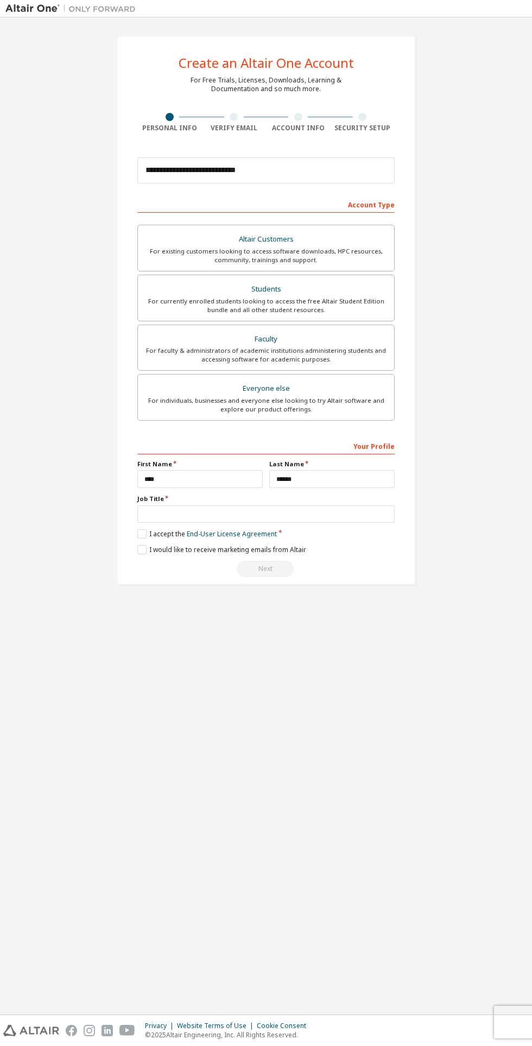  What do you see at coordinates (266, 239) in the screenshot?
I see `div: Altair Customers` at bounding box center [266, 239].